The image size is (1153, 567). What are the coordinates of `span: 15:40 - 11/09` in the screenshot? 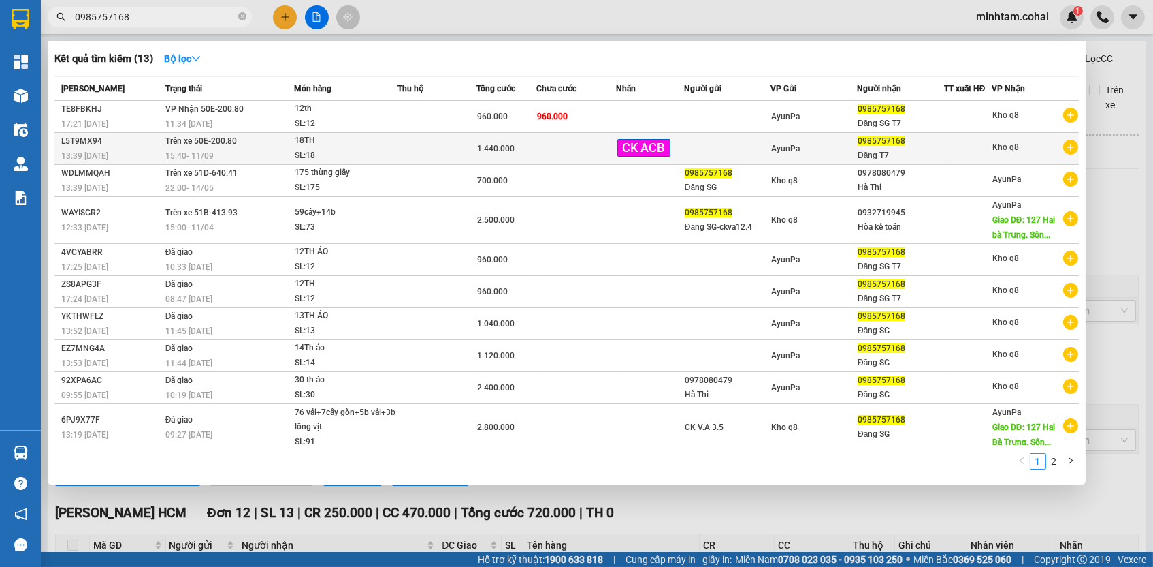 It's located at (189, 156).